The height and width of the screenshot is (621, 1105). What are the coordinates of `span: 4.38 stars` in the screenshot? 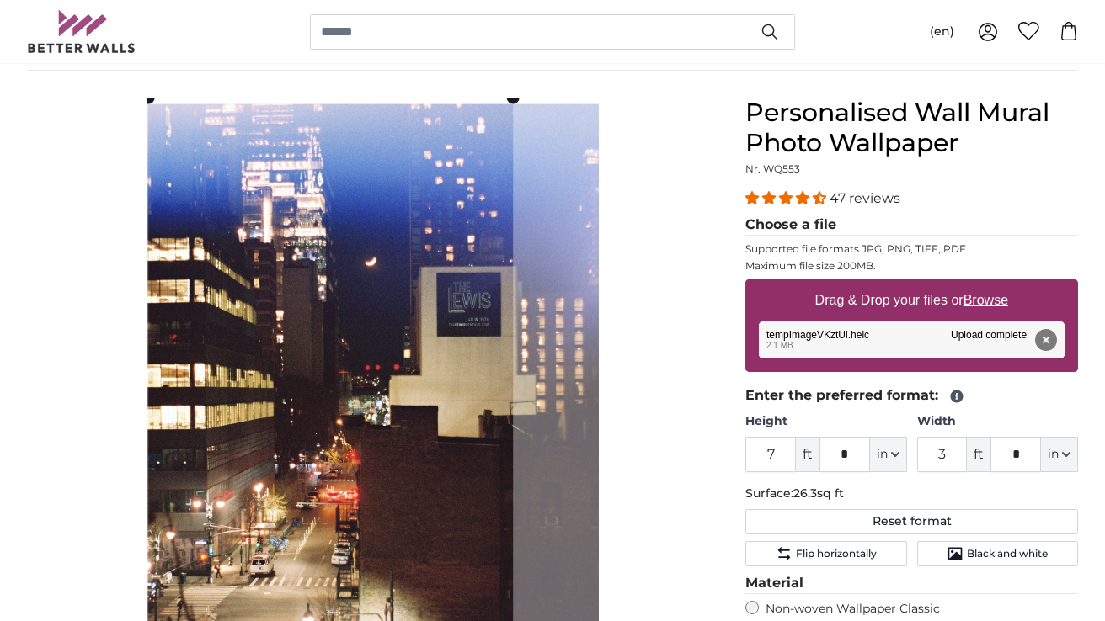 It's located at (787, 198).